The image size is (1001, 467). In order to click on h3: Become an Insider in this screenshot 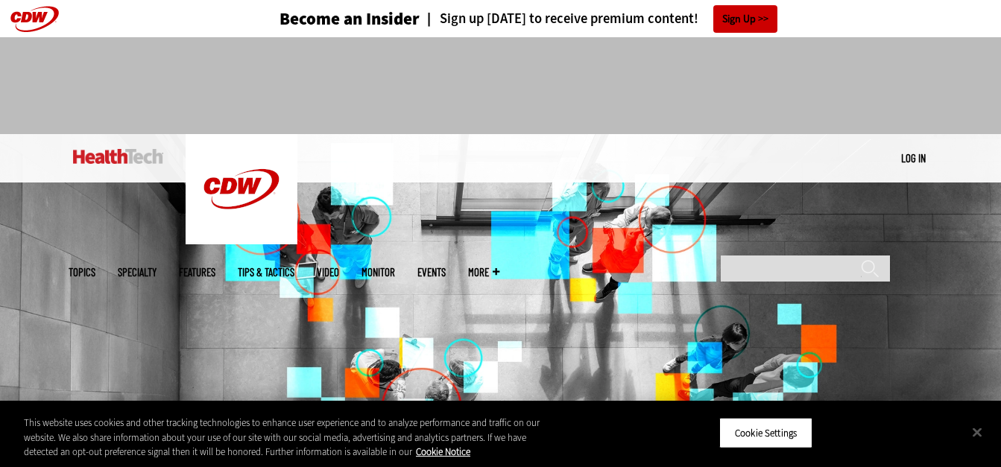, I will do `click(350, 19)`.